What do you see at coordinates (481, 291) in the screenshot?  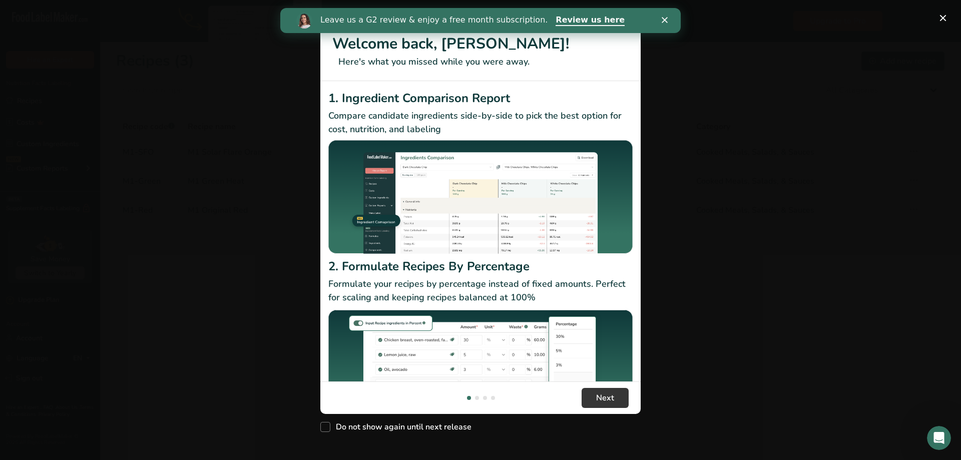 I see `p: Formulate your recipes by percentage instead of fixed amounts. Perfect for scaling and keeping re...` at bounding box center [481, 291].